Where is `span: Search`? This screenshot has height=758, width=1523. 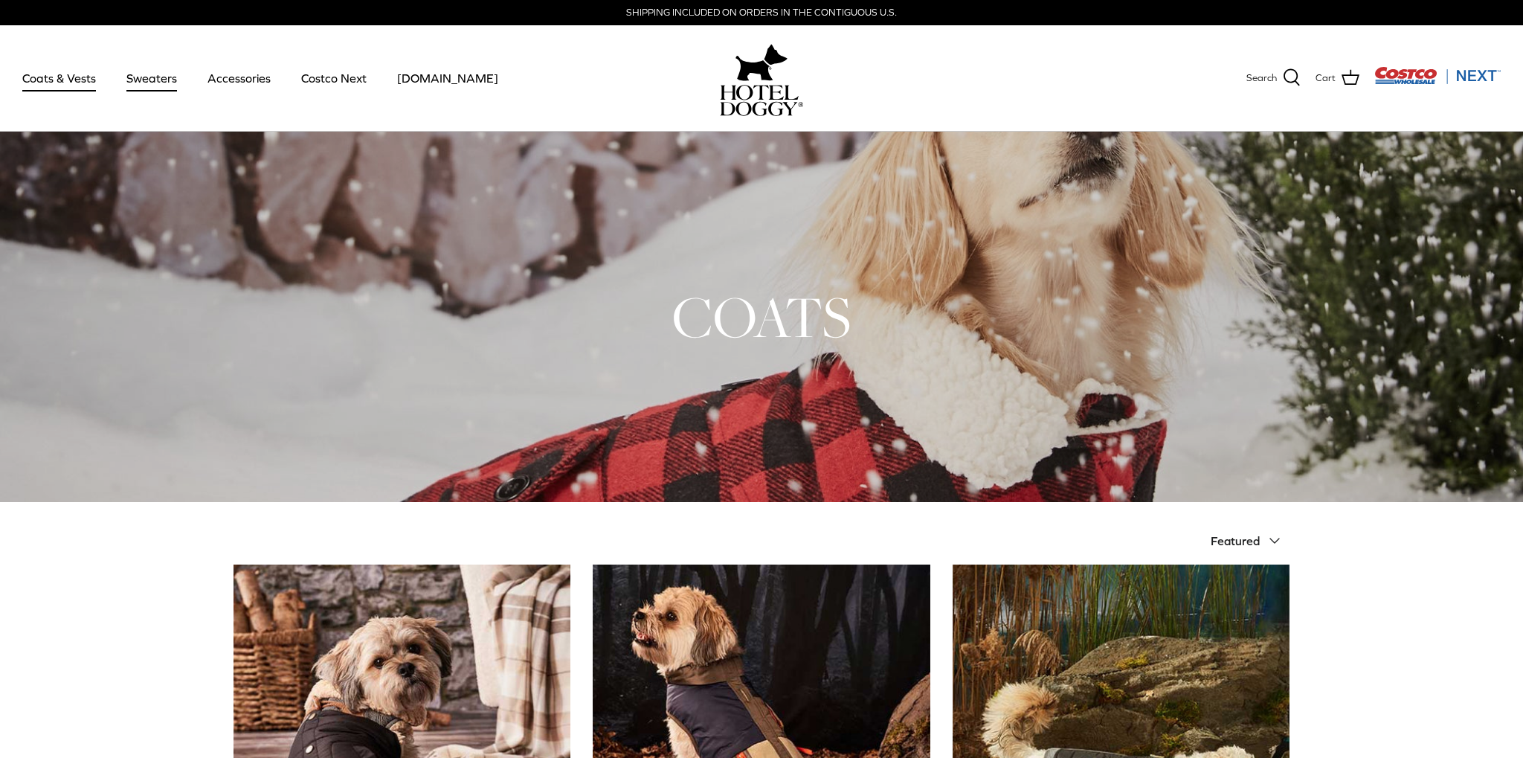
span: Search is located at coordinates (1261, 78).